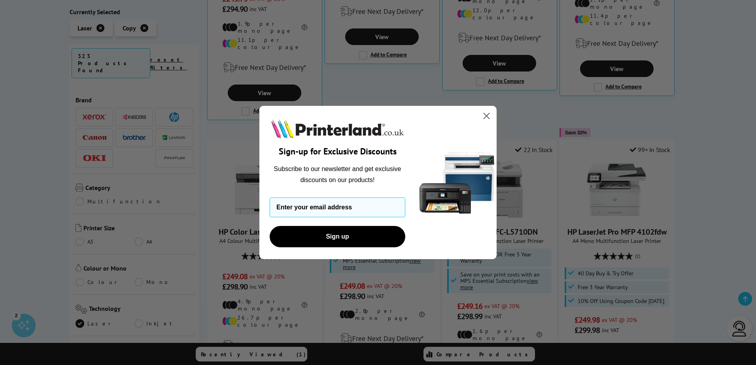 This screenshot has height=365, width=756. What do you see at coordinates (337, 237) in the screenshot?
I see `button: Sign up` at bounding box center [337, 237].